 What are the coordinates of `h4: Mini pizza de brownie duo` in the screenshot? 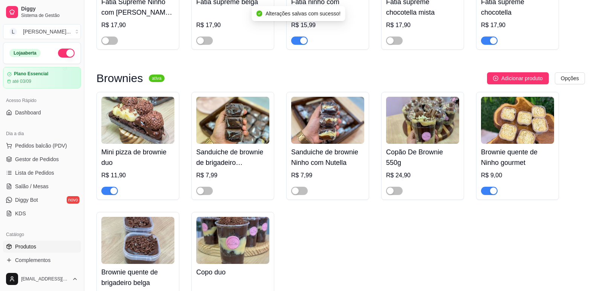 It's located at (138, 157).